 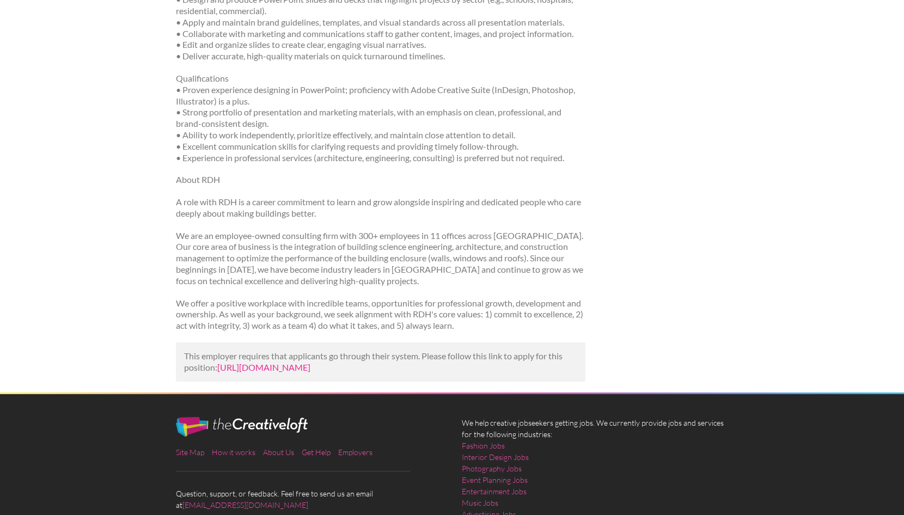 What do you see at coordinates (242, 427) in the screenshot?
I see `img: The Creative Loft` at bounding box center [242, 427].